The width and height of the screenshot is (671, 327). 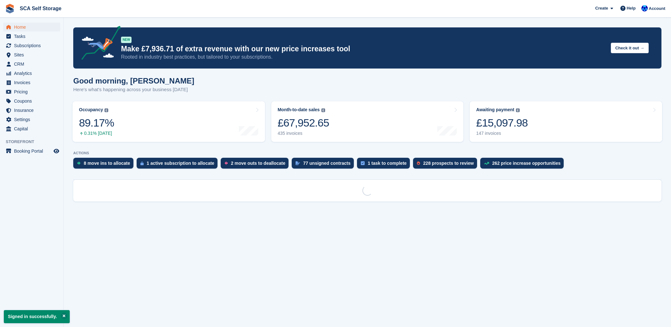 What do you see at coordinates (33, 101) in the screenshot?
I see `span: Coupons` at bounding box center [33, 101].